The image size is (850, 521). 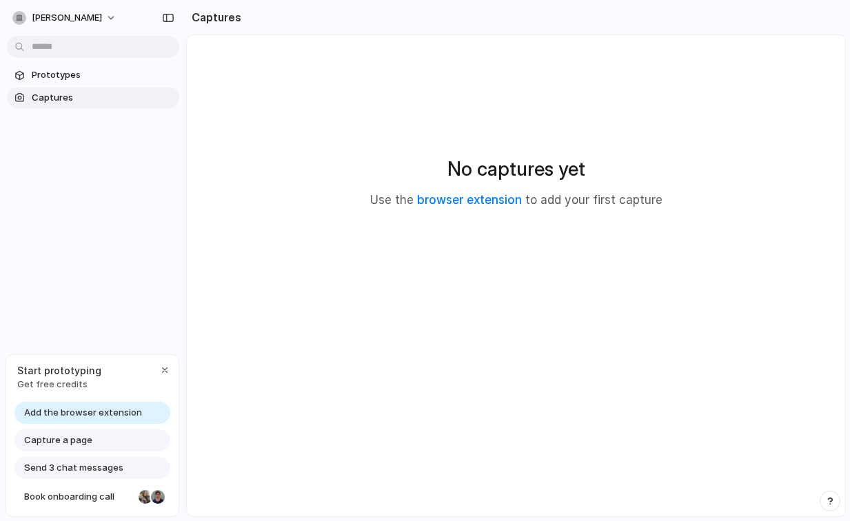 What do you see at coordinates (58, 440) in the screenshot?
I see `span: Capture a page` at bounding box center [58, 440].